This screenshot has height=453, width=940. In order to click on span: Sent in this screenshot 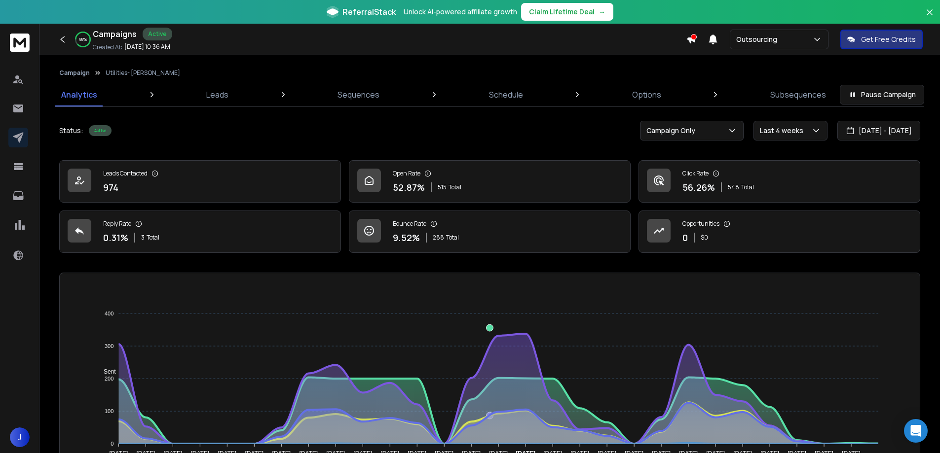, I will do `click(106, 372)`.